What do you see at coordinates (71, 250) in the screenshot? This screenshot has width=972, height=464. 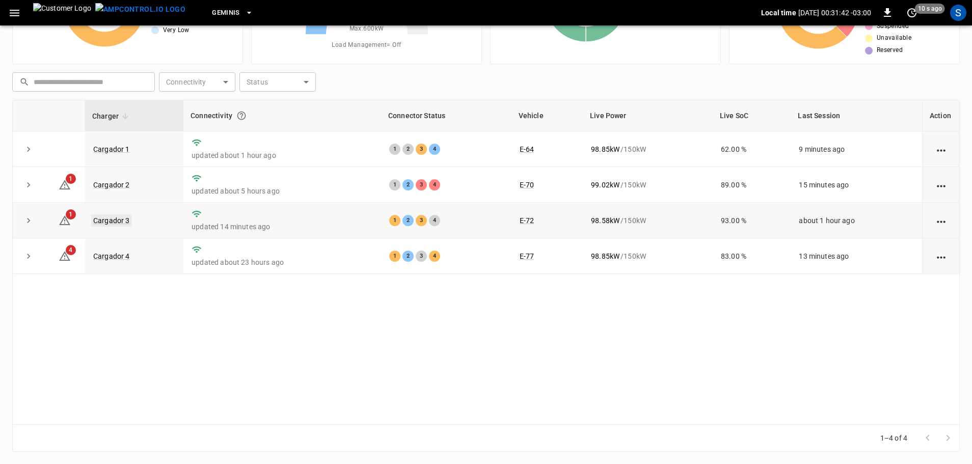 I see `span: 4` at bounding box center [71, 250].